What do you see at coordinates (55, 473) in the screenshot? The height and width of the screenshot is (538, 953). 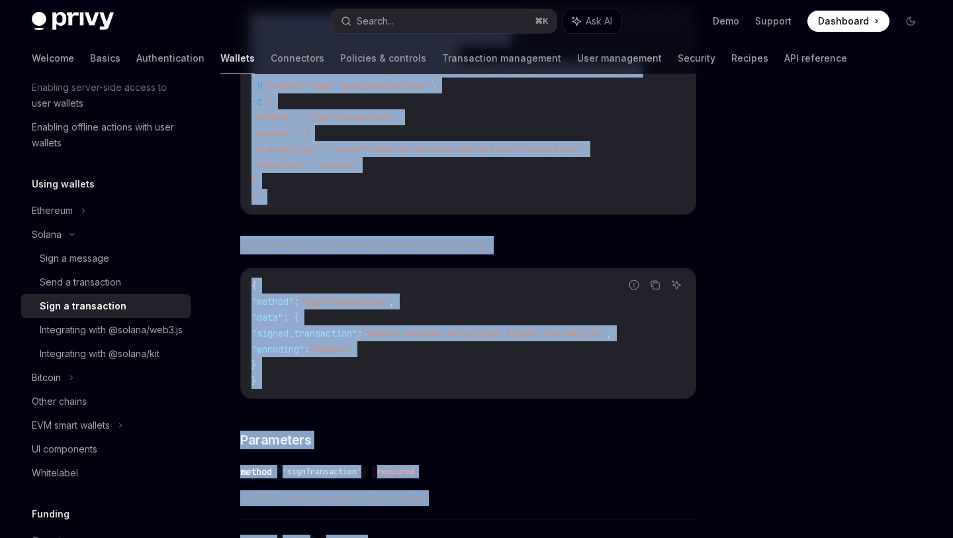 I see `div: Whitelabel` at bounding box center [55, 473].